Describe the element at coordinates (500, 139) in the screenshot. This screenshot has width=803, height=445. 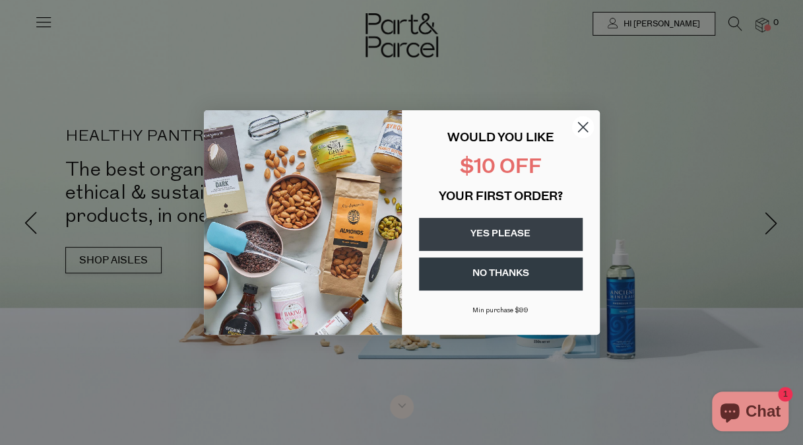
I see `span: WOULD YOU LIKE` at that location.